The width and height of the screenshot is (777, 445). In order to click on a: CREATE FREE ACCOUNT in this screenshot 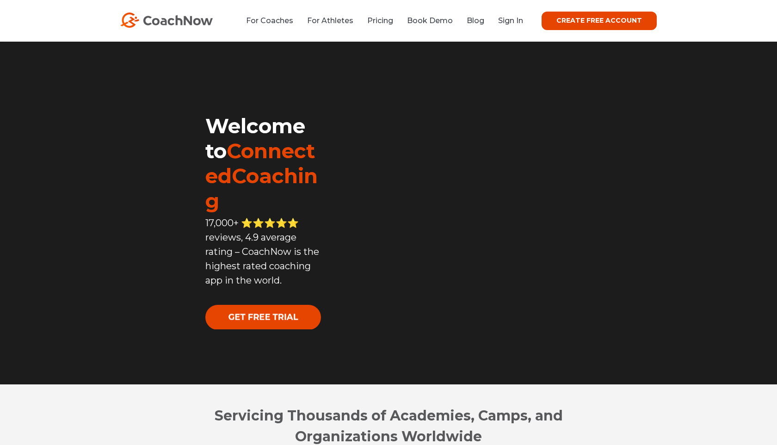, I will do `click(599, 21)`.